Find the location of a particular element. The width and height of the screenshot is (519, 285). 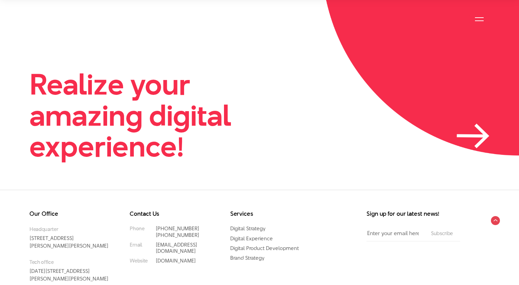

small: Phone is located at coordinates (137, 229).